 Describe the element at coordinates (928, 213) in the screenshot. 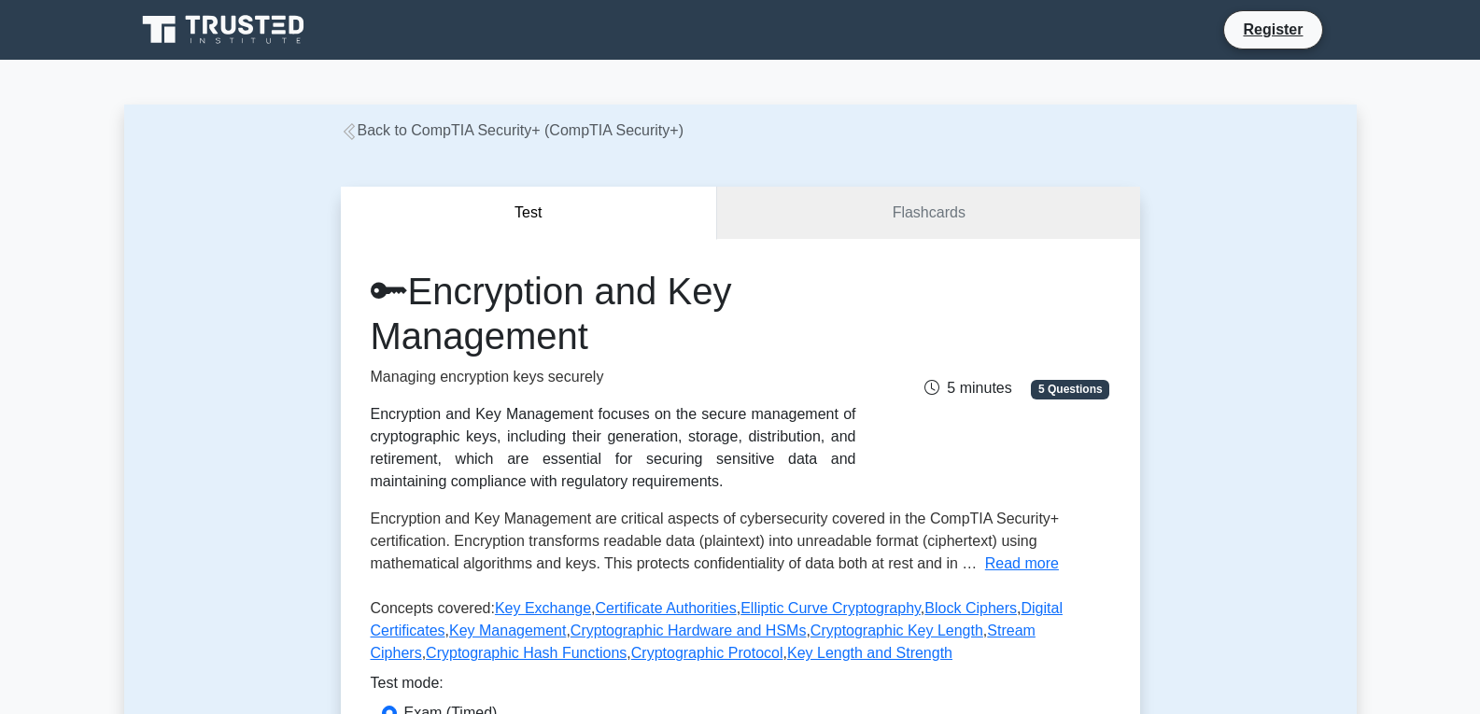

I see `a: Flashcards` at that location.